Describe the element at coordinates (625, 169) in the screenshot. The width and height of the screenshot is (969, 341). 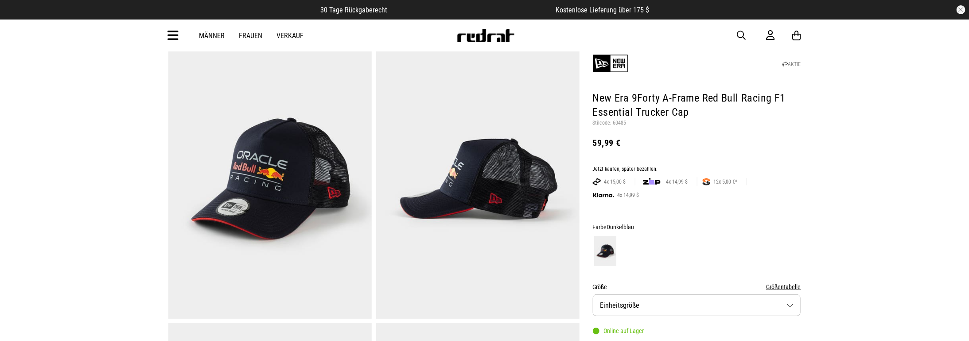
I see `font: Jetzt kaufen, später bezahlen.` at that location.